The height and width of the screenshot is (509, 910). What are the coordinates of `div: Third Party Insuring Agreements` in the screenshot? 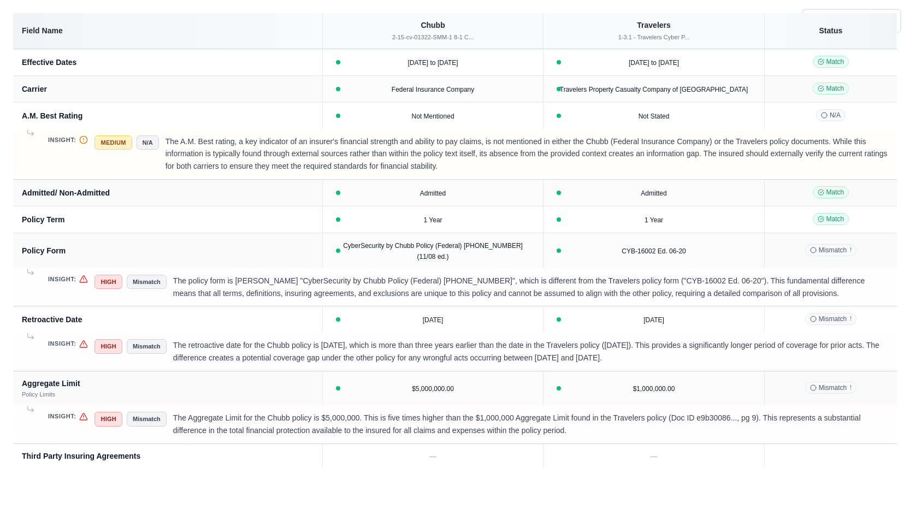 It's located at (168, 456).